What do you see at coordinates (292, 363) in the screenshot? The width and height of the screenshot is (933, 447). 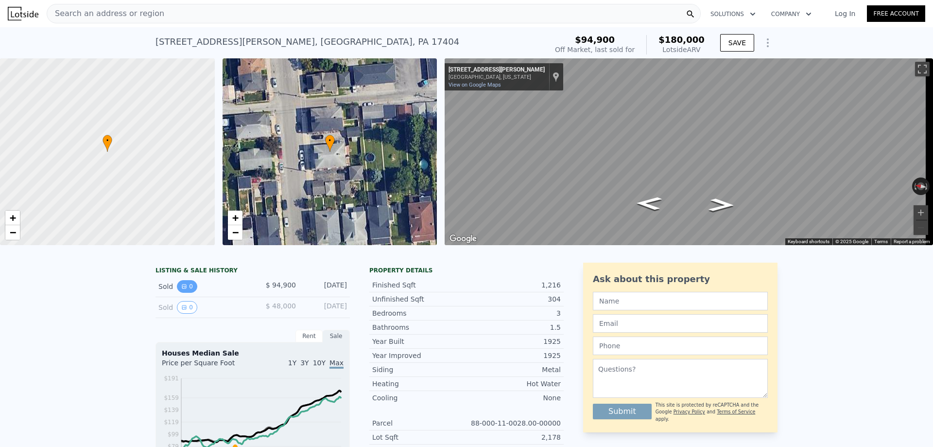 I see `span: 1Y` at bounding box center [292, 363].